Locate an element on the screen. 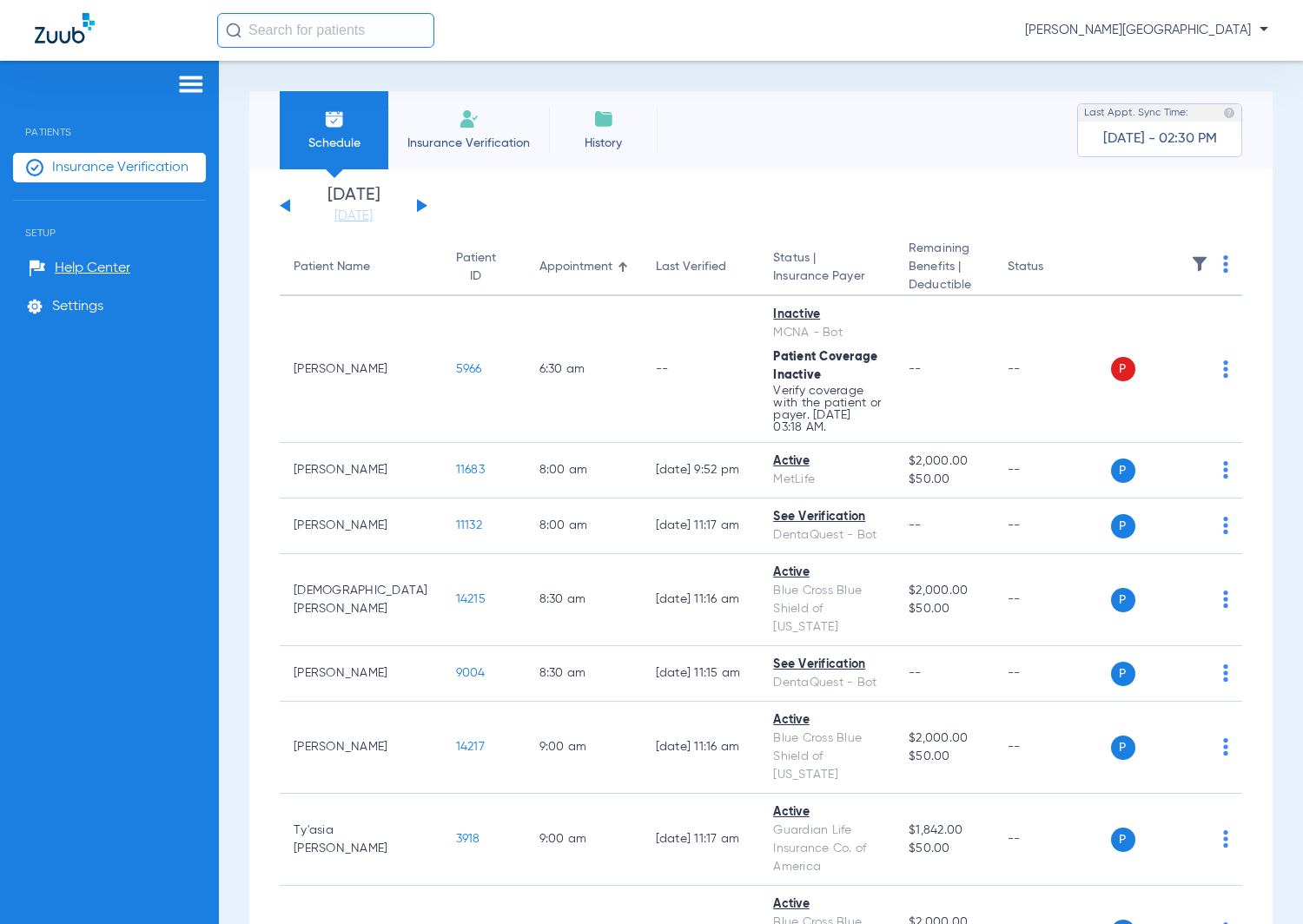 The height and width of the screenshot is (924, 1303). div: MCNA - Bot is located at coordinates (827, 333).